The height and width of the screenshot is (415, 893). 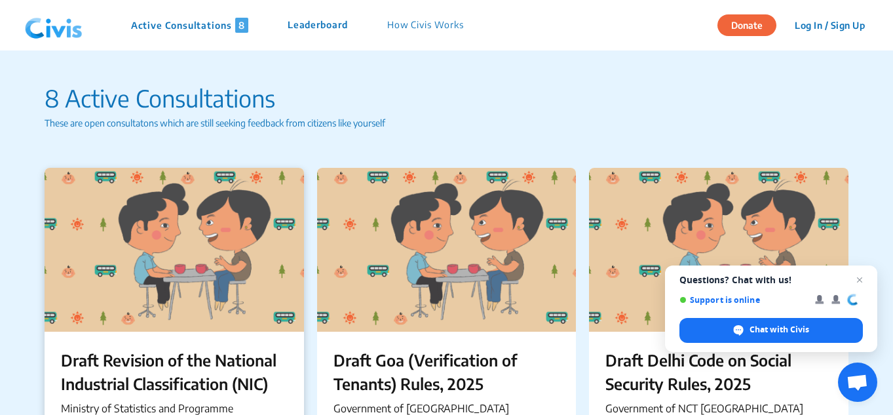 What do you see at coordinates (742, 299) in the screenshot?
I see `span: Support is online` at bounding box center [742, 299].